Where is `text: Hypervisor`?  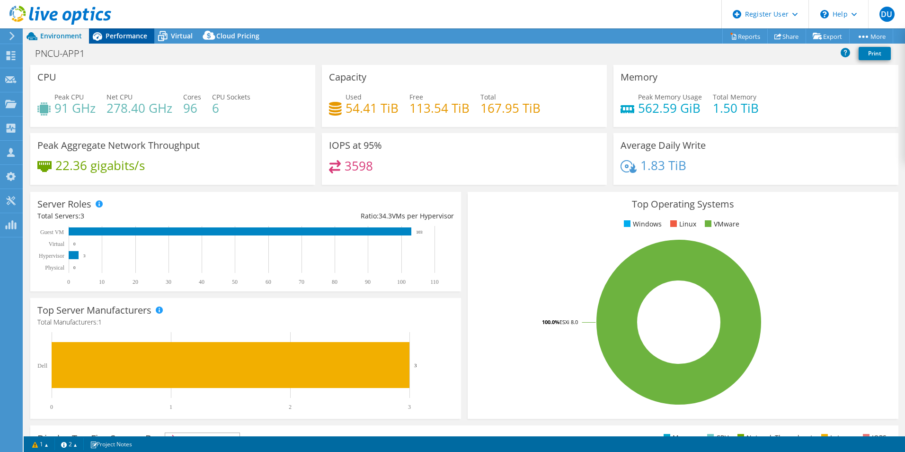 text: Hypervisor is located at coordinates (52, 256).